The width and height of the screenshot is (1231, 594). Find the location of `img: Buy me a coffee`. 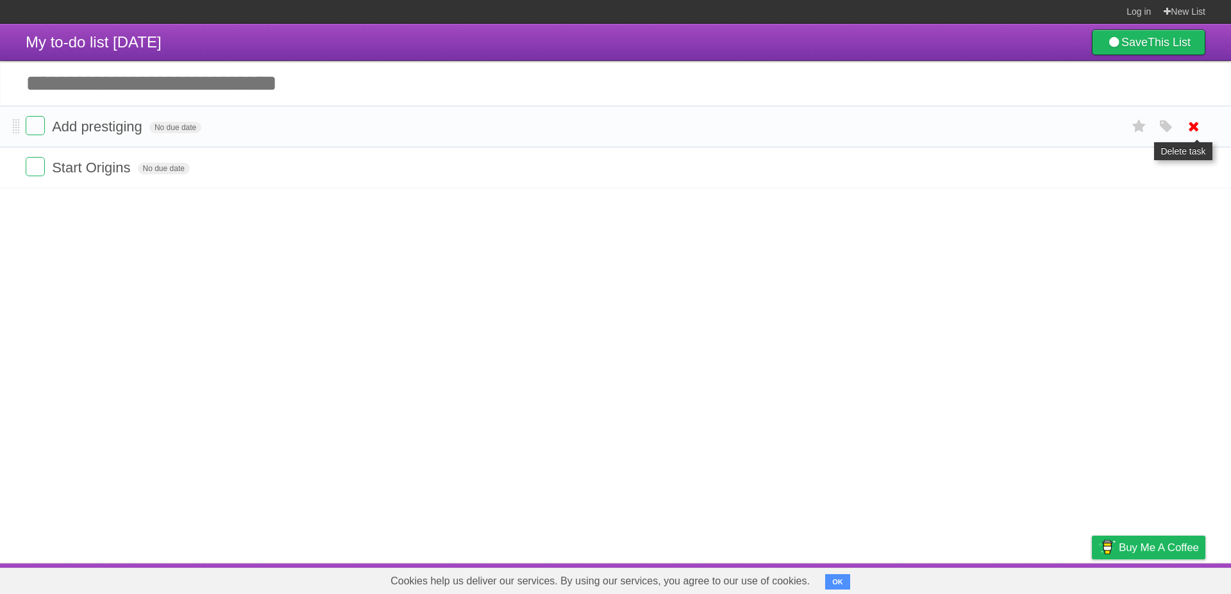

img: Buy me a coffee is located at coordinates (1106, 547).